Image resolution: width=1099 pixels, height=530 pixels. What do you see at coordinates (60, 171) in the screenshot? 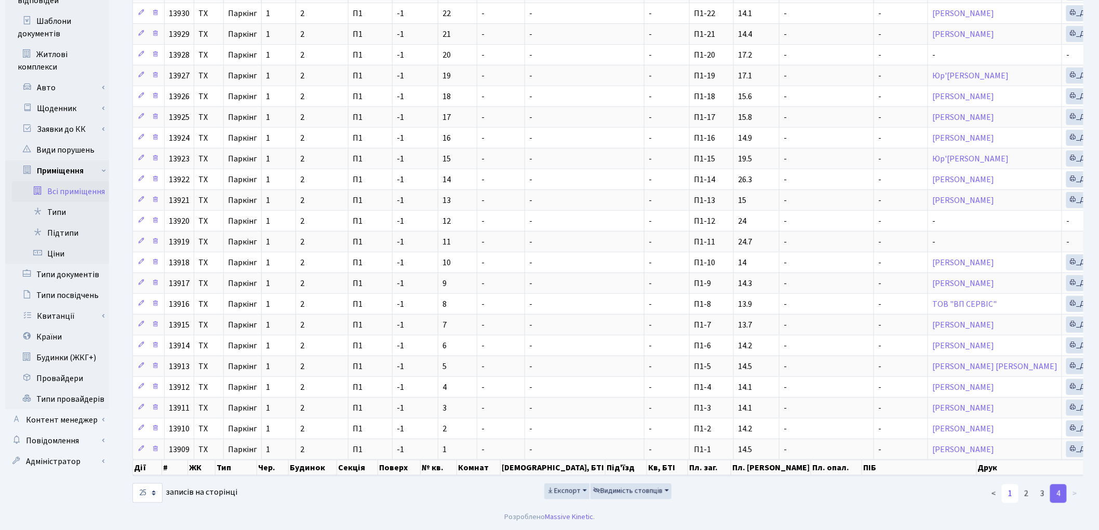
I see `a: Приміщення` at bounding box center [60, 171].